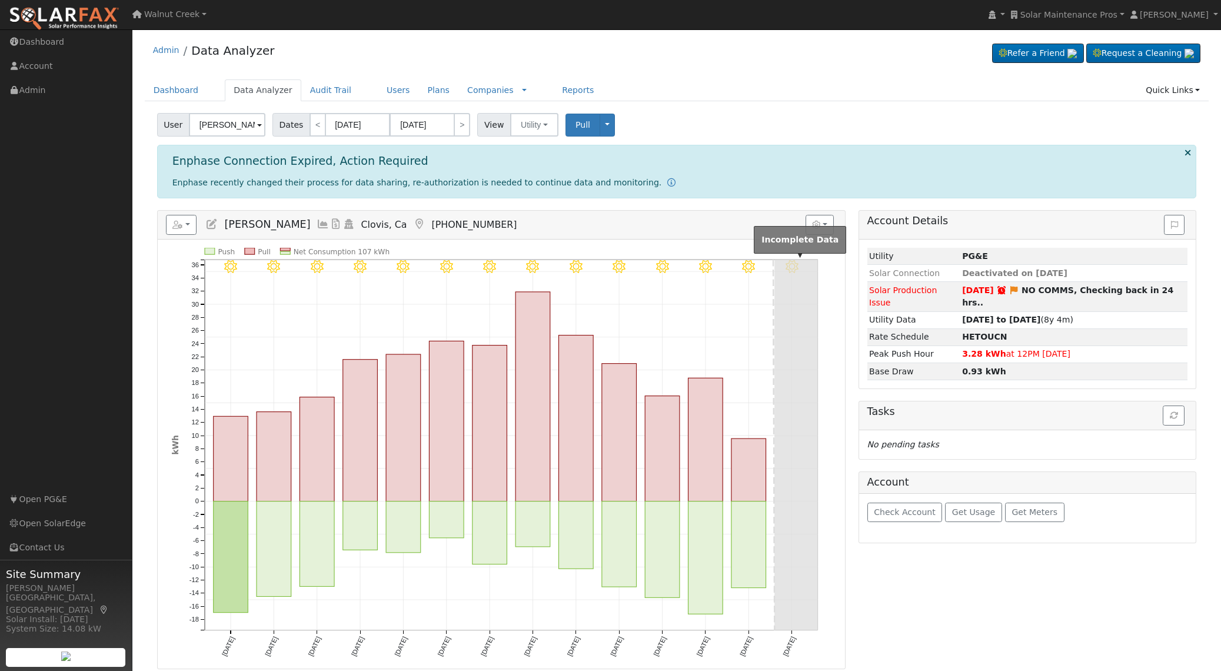  Describe the element at coordinates (274, 267) in the screenshot. I see `i: 8/29 - Clear` at that location.